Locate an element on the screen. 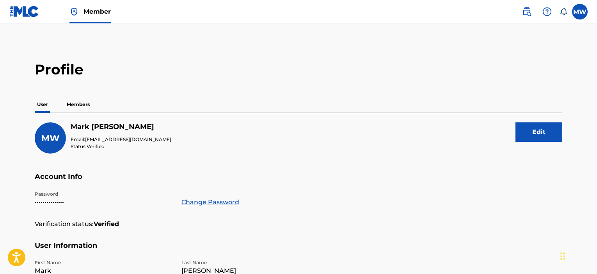 Image resolution: width=597 pixels, height=274 pixels. p: Members is located at coordinates (78, 105).